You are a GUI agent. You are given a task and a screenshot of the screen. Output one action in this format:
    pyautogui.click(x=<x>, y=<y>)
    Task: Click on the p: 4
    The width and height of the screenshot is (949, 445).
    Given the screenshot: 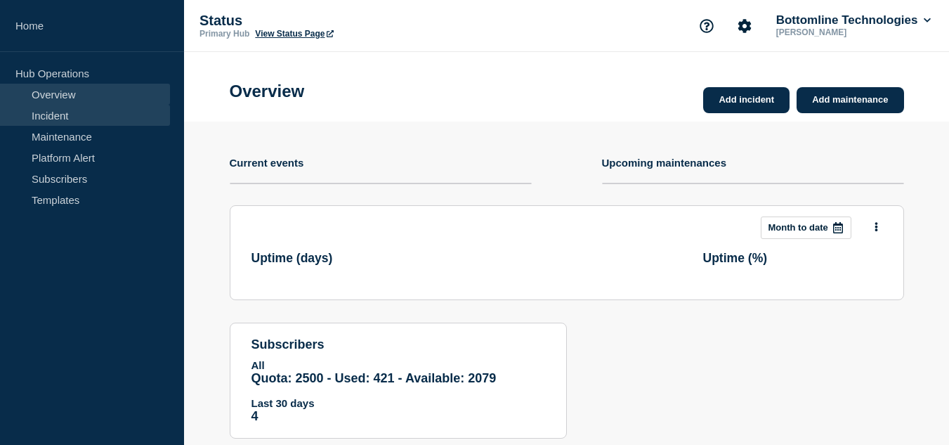 What is the action you would take?
    pyautogui.click(x=398, y=416)
    